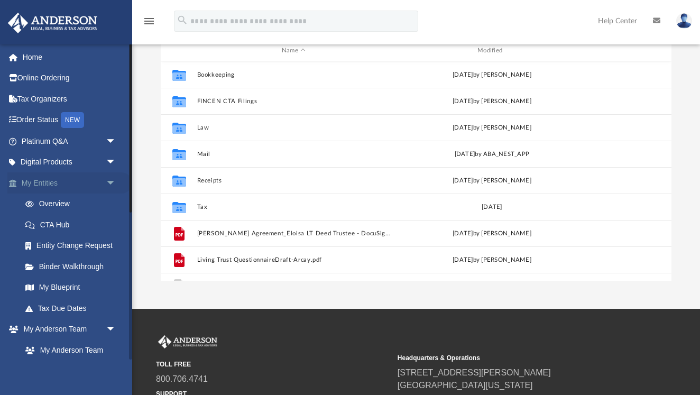  What do you see at coordinates (293, 51) in the screenshot?
I see `div: Name` at bounding box center [293, 51].